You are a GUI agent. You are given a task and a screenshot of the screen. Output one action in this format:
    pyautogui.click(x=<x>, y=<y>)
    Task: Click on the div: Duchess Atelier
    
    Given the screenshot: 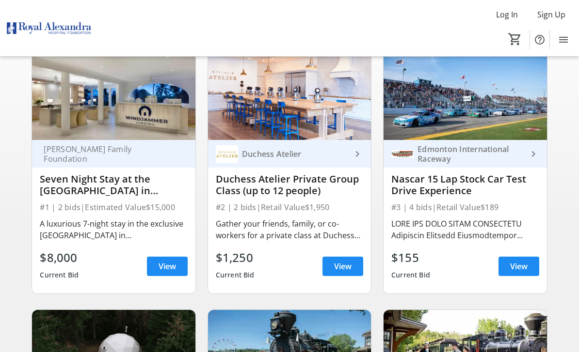 What is the action you would take?
    pyautogui.click(x=295, y=154)
    